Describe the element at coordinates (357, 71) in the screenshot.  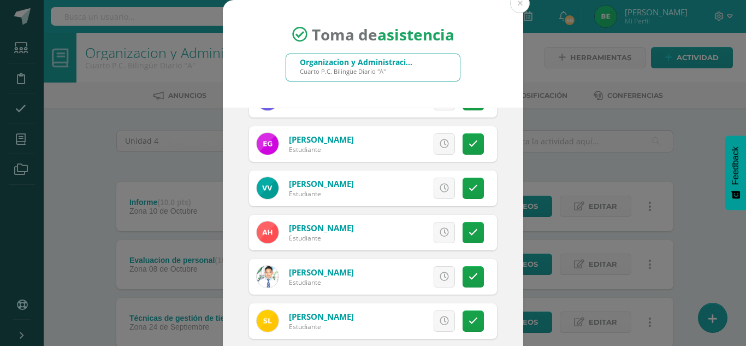
I see `div: Cuarto P.C. Bilingüe Diario "A"` at that location.